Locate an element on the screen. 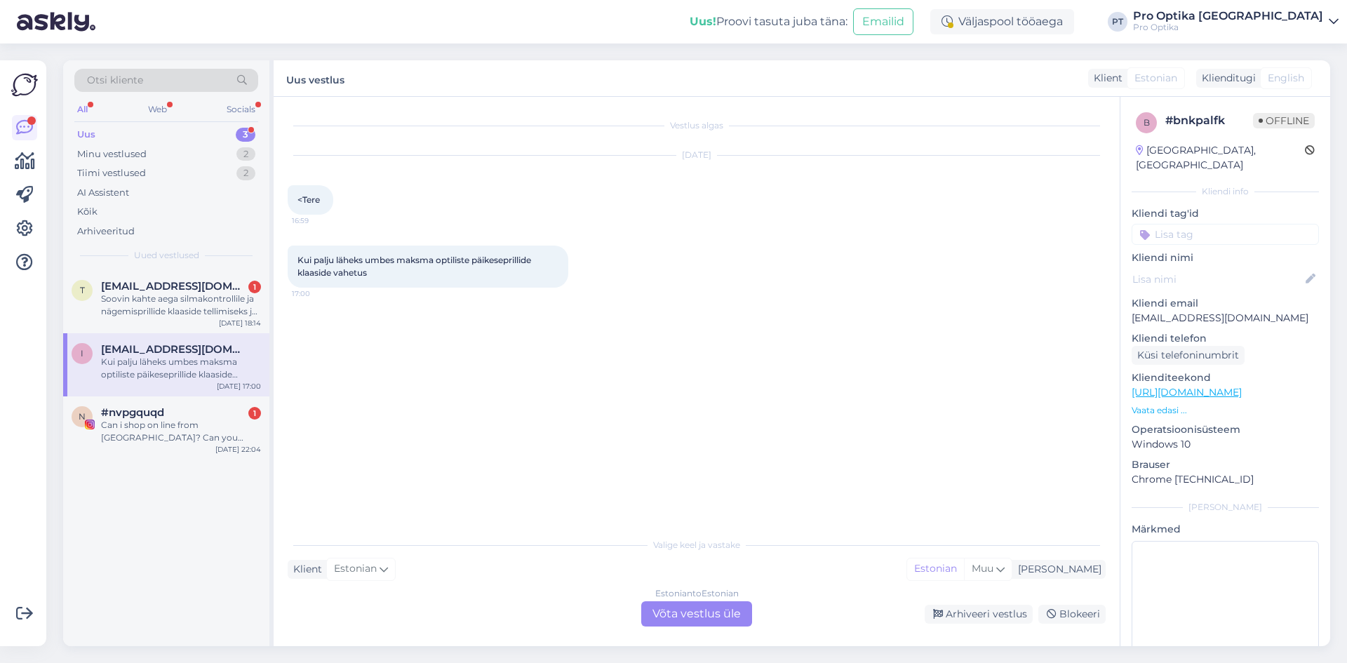 The width and height of the screenshot is (1347, 663). div: 3 is located at coordinates (245, 135).